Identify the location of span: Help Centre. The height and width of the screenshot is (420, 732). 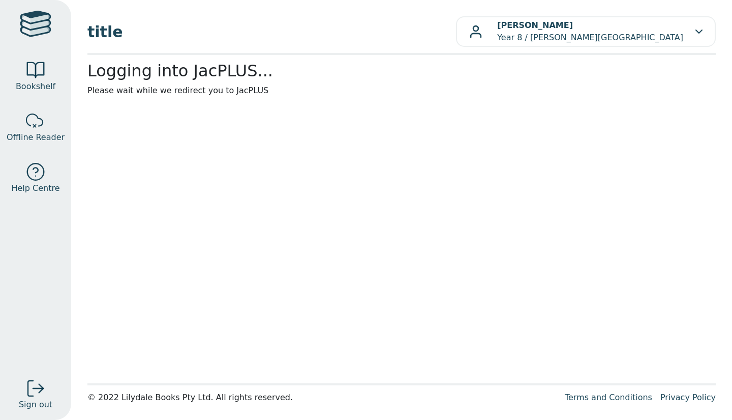
(35, 188).